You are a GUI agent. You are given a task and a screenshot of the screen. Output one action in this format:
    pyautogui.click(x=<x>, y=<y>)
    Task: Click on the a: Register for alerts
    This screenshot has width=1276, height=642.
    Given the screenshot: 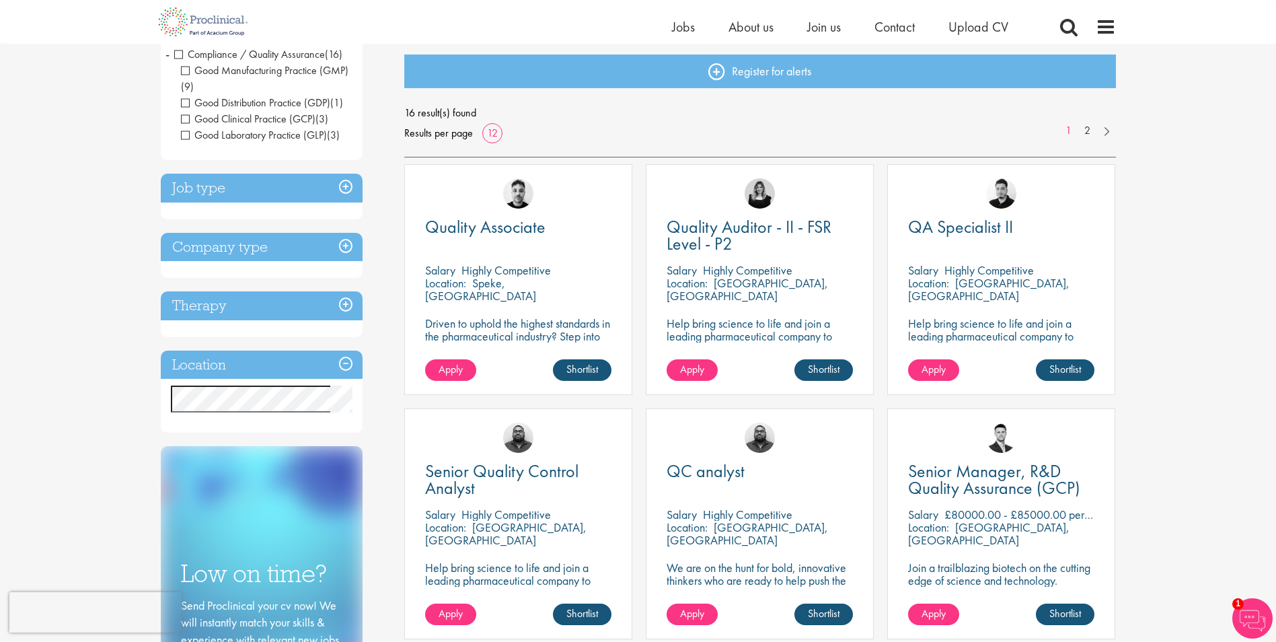 What is the action you would take?
    pyautogui.click(x=760, y=71)
    